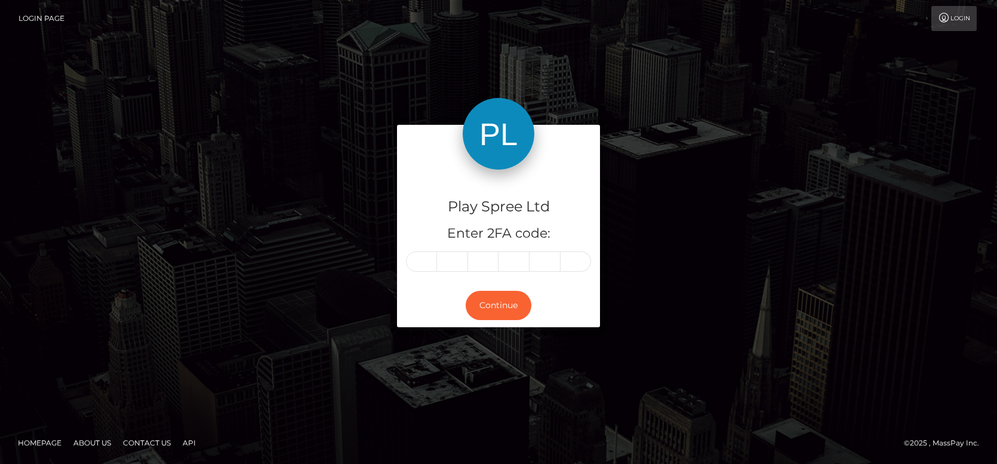 The height and width of the screenshot is (464, 997). I want to click on h5: Enter 2FA code:, so click(499, 233).